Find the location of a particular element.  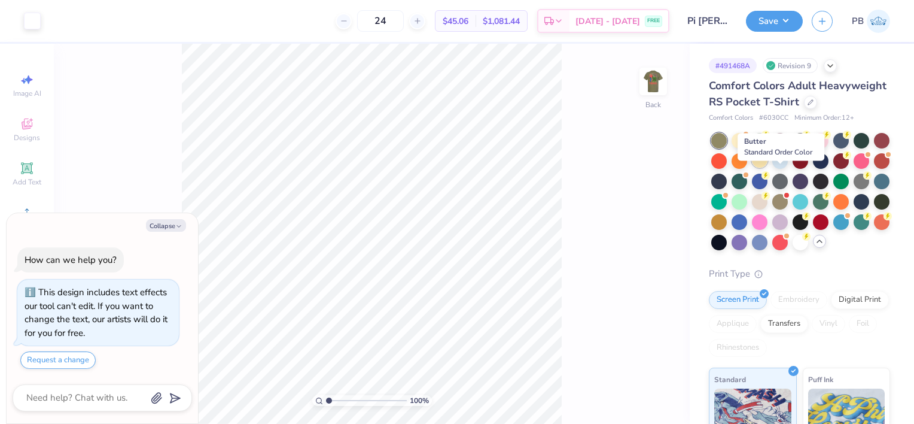

div: Print Type is located at coordinates (799, 273).